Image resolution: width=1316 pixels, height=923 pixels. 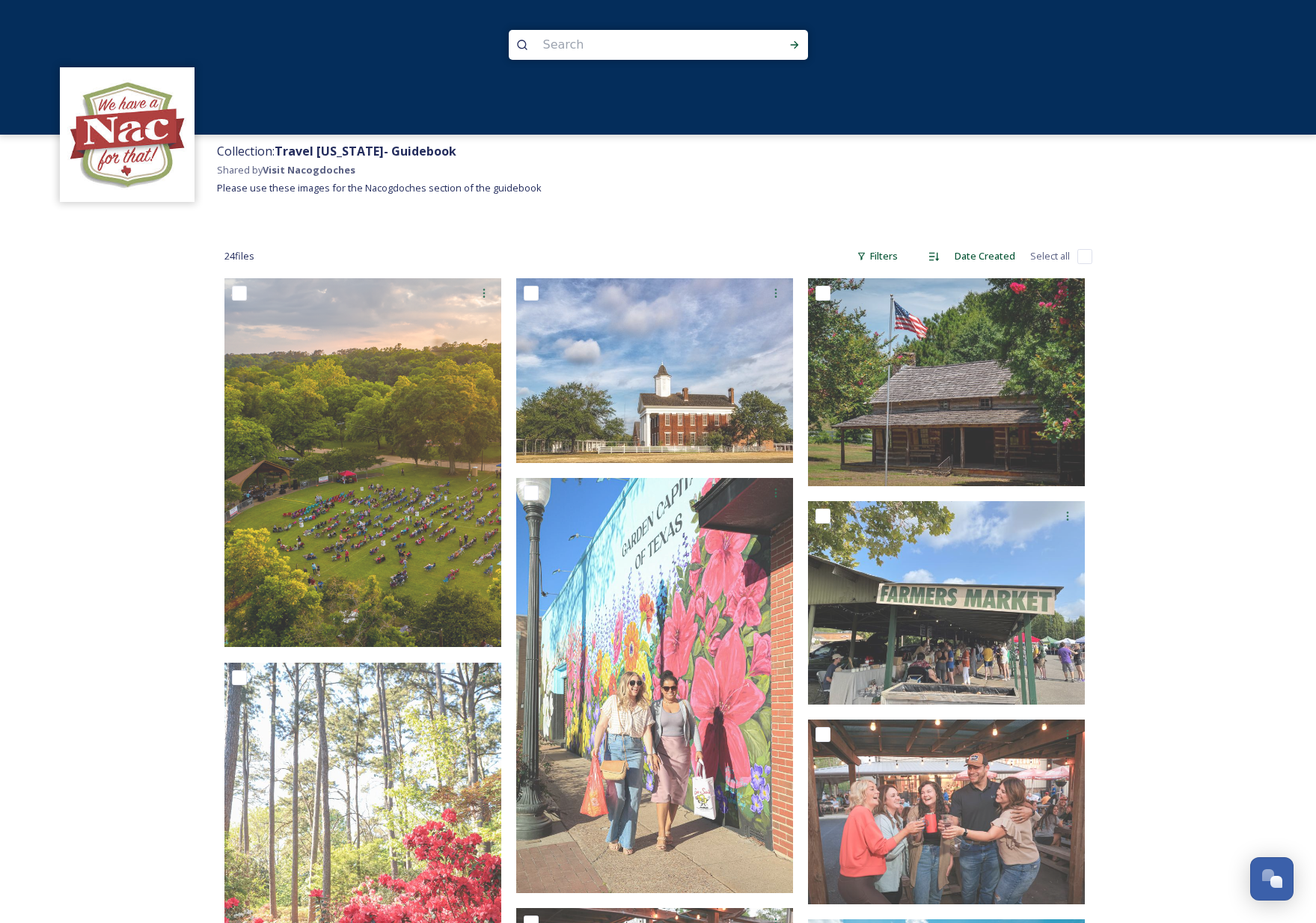 I want to click on strong: Visit Nacogdoches, so click(x=309, y=170).